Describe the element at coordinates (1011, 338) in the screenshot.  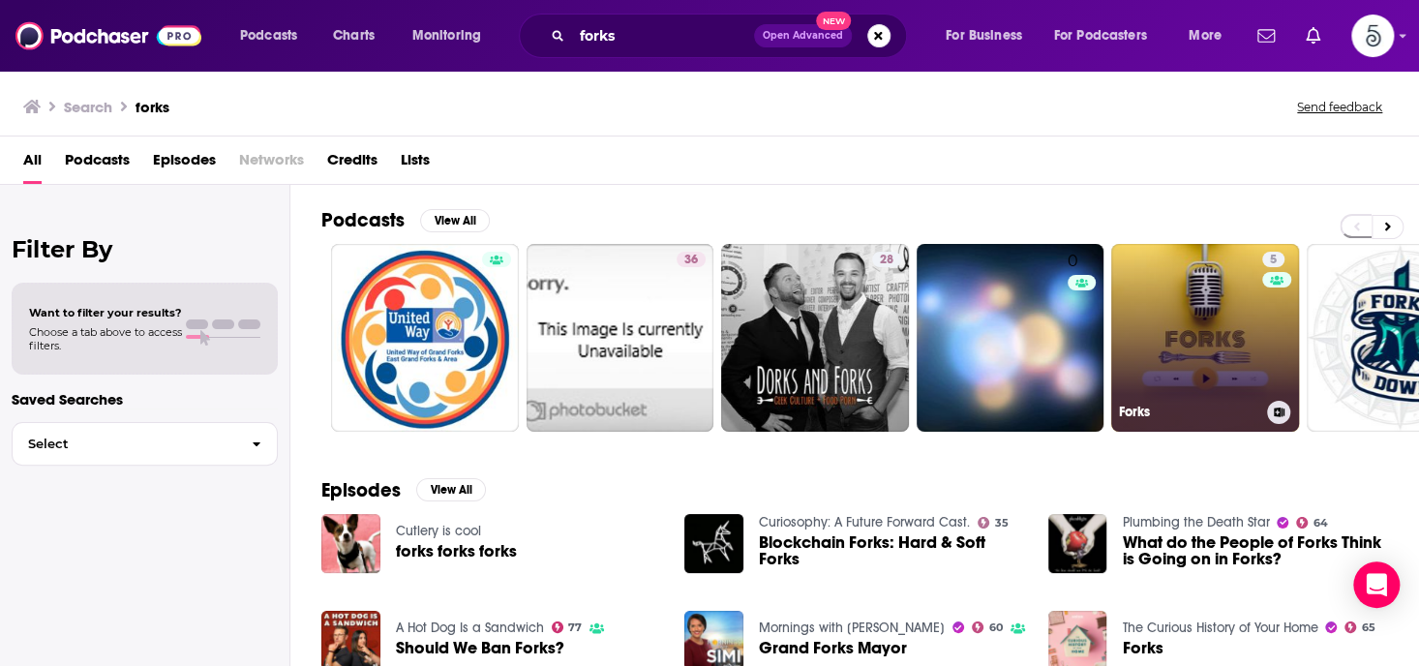
I see `a: 0` at that location.